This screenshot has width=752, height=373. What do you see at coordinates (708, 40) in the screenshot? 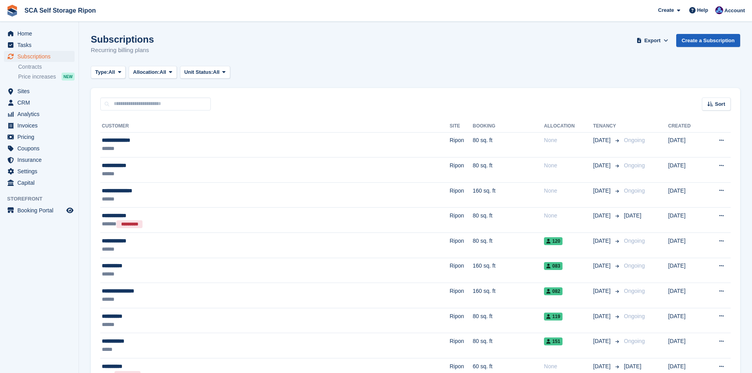
I see `a: Create a Subscription` at bounding box center [708, 40].